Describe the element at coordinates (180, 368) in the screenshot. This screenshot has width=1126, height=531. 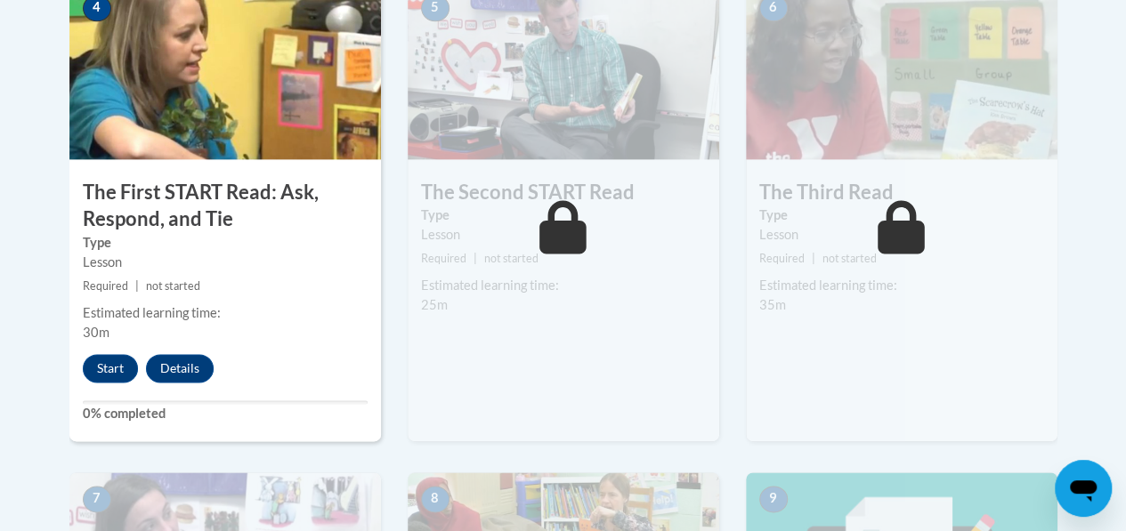
I see `button: Details` at that location.